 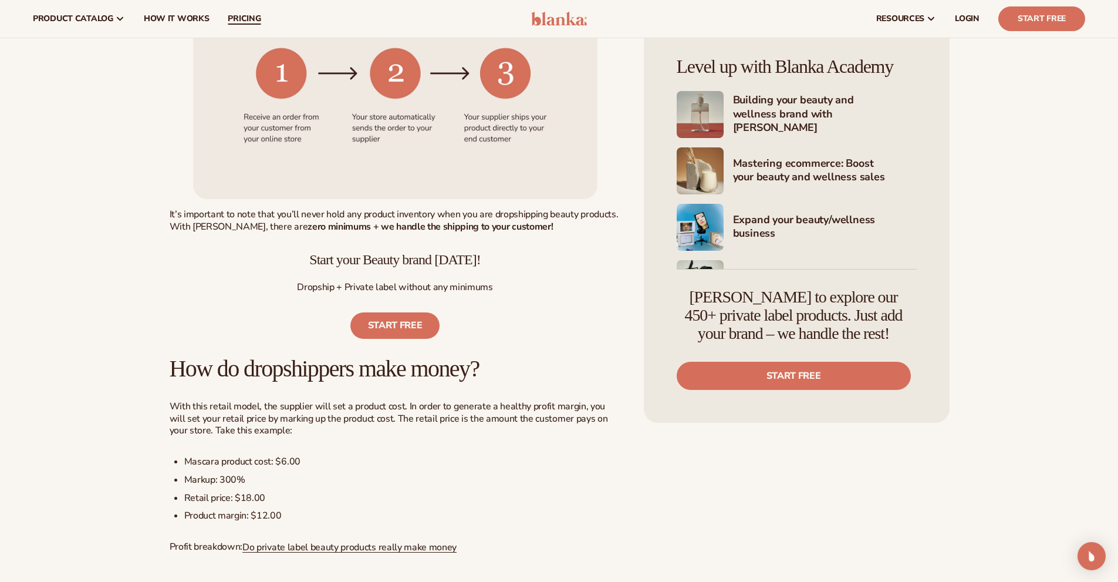 What do you see at coordinates (403, 480) in the screenshot?
I see `li: Markup: 300%` at bounding box center [403, 480].